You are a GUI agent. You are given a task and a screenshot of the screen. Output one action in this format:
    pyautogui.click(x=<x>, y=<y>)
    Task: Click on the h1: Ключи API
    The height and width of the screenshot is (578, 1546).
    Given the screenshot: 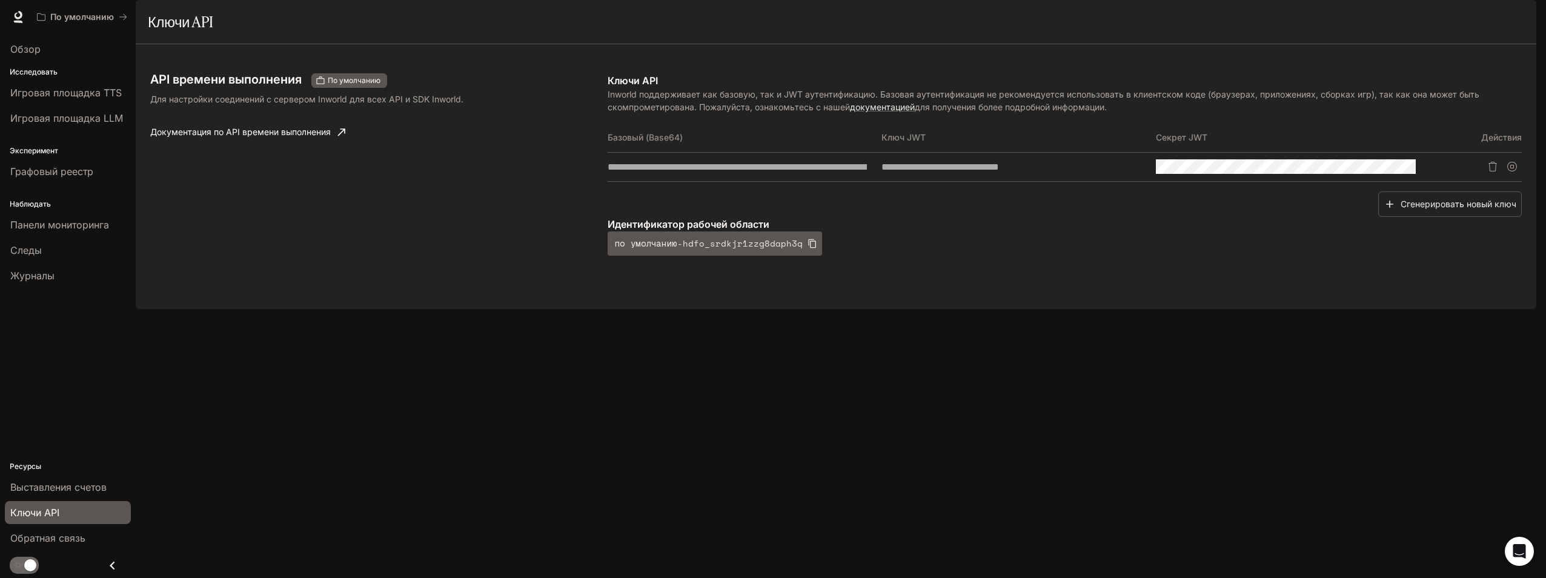 What is the action you would take?
    pyautogui.click(x=181, y=22)
    